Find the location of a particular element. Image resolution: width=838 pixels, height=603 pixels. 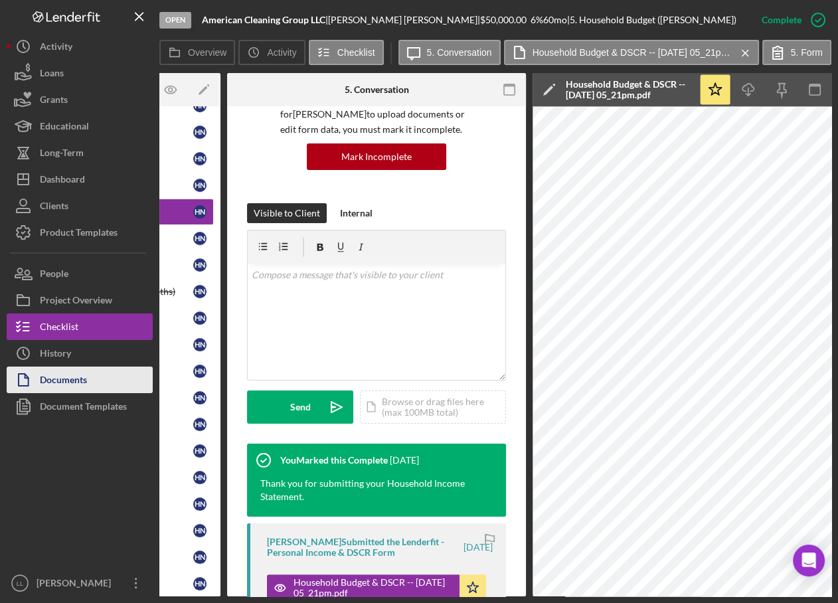

label: Overview is located at coordinates (207, 52).